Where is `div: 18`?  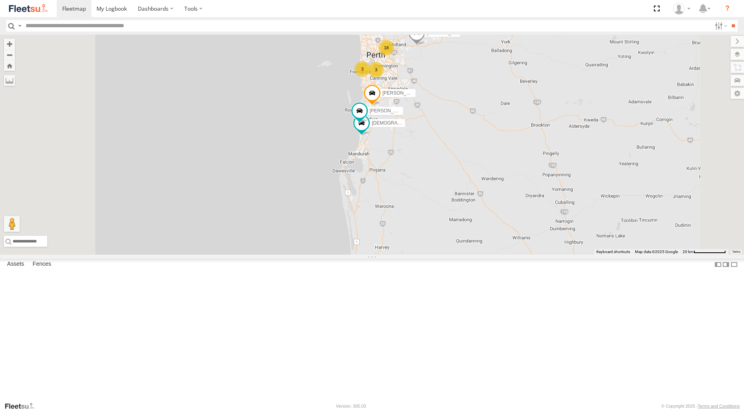 div: 18 is located at coordinates (386, 48).